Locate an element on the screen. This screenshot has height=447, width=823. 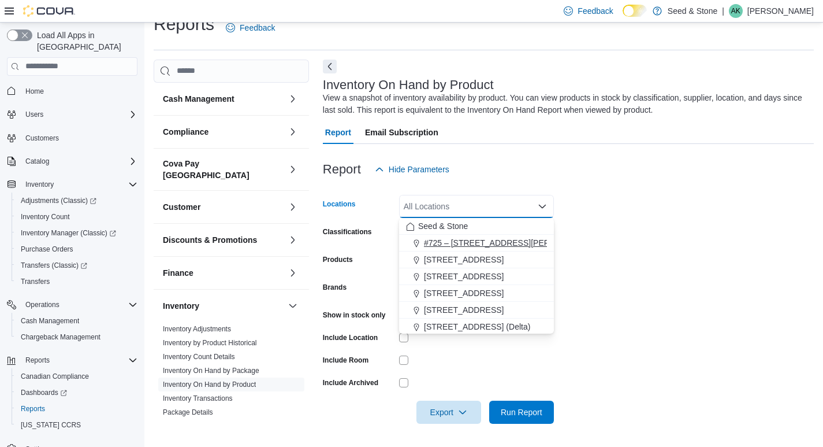
span: Customers is located at coordinates (42, 138).